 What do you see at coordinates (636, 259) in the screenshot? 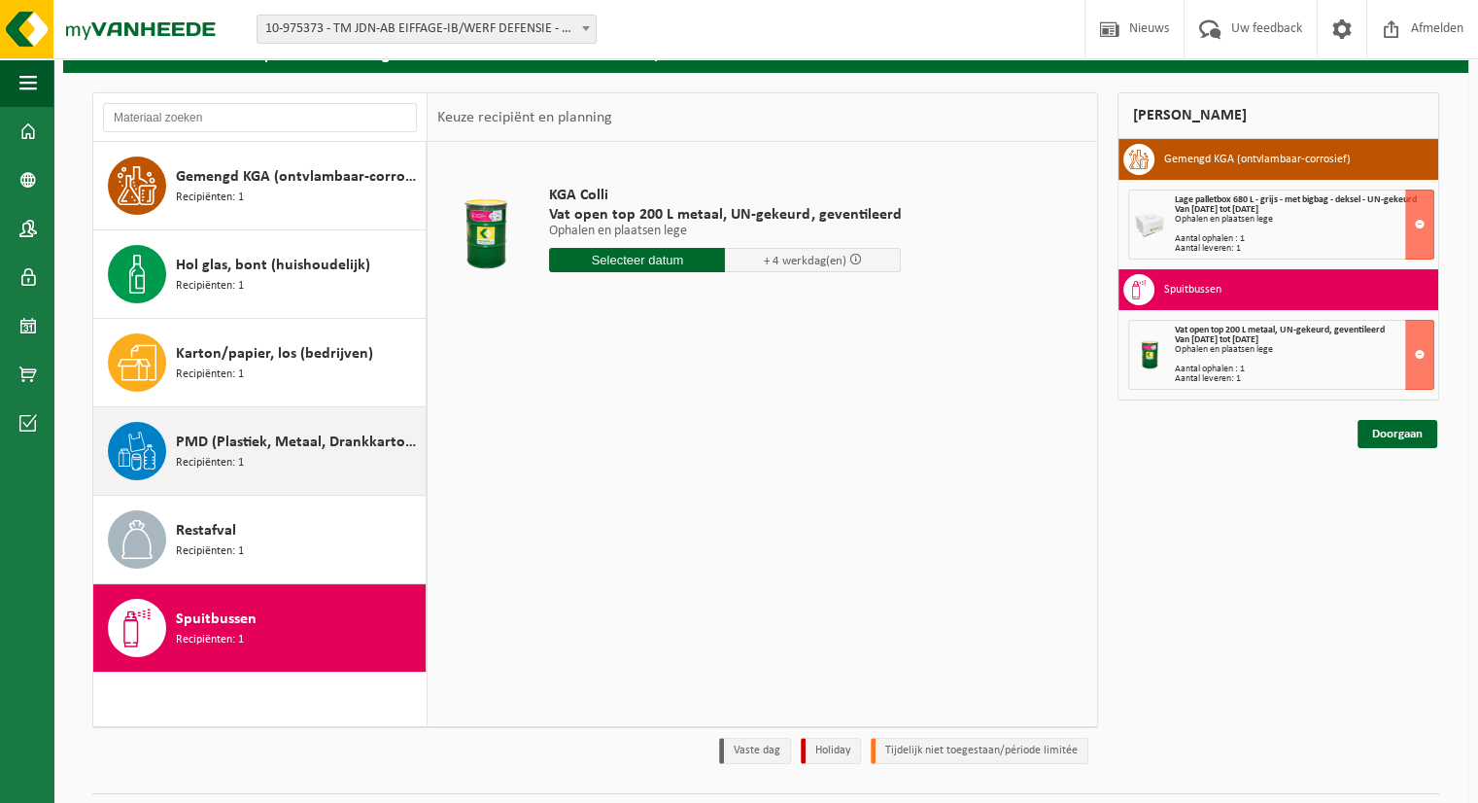
I see `input: Selecteer datum` at bounding box center [636, 259].